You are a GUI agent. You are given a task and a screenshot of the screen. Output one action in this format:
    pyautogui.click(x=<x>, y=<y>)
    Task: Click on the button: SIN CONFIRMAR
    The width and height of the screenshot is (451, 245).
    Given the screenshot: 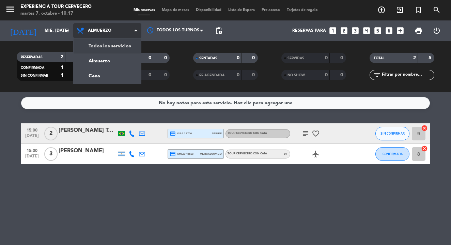 What is the action you would take?
    pyautogui.click(x=392, y=133)
    